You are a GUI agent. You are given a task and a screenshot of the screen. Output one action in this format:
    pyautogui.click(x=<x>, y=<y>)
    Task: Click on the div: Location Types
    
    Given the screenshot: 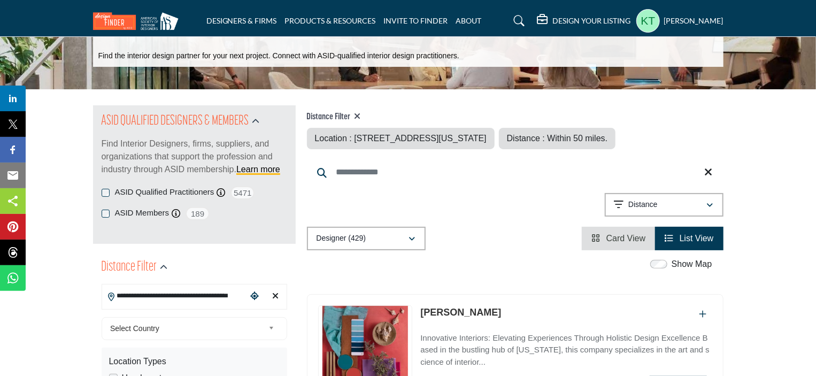 What is the action you would take?
    pyautogui.click(x=194, y=362)
    